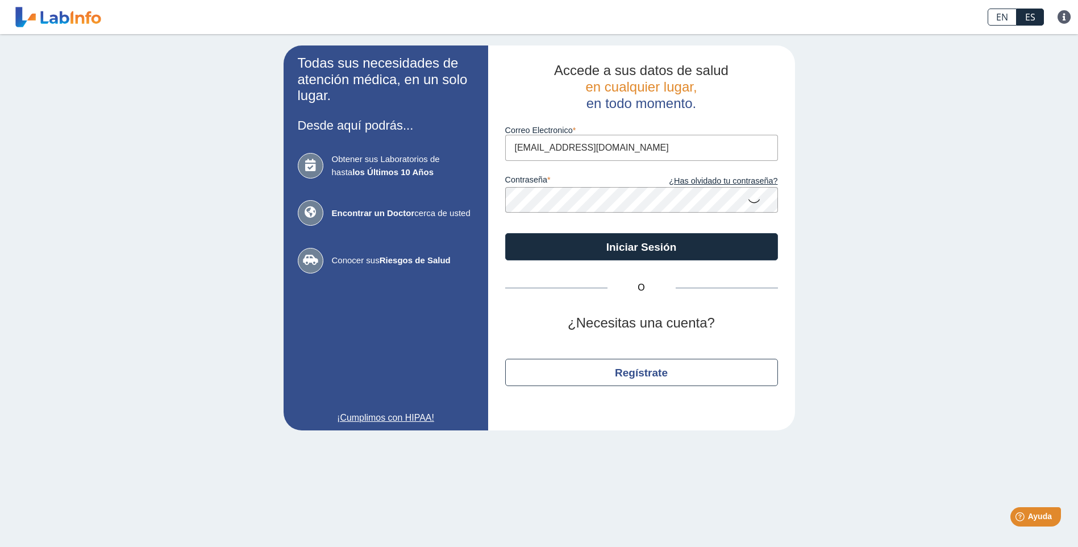 Image resolution: width=1078 pixels, height=547 pixels. I want to click on h3: Desde aquí podrás..., so click(386, 125).